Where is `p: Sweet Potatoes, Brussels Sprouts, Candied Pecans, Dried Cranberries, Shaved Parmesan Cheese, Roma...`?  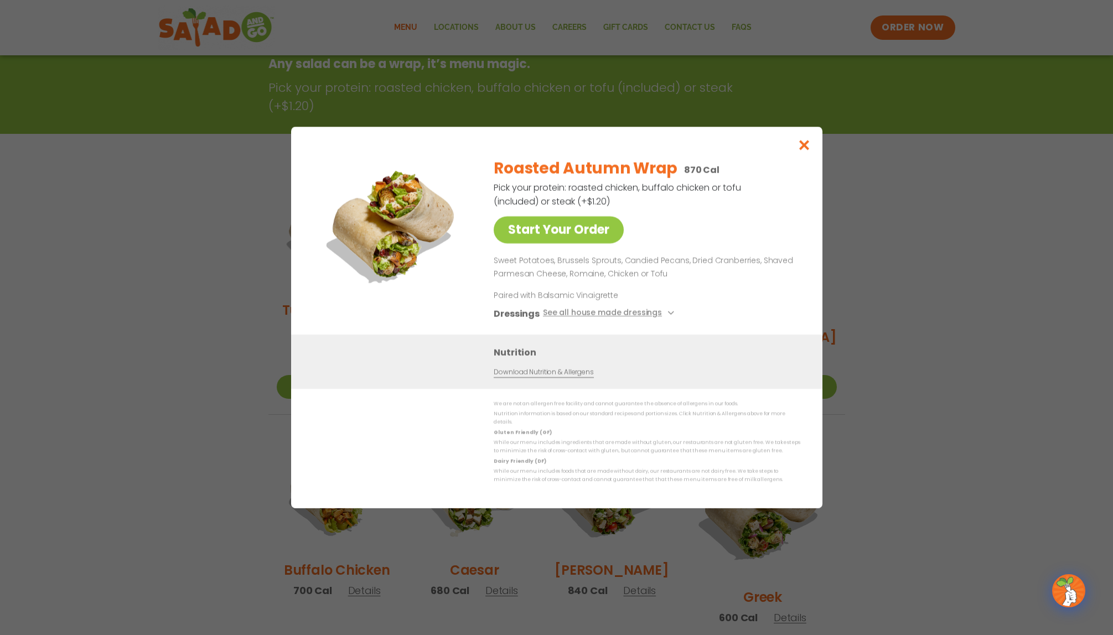 p: Sweet Potatoes, Brussels Sprouts, Candied Pecans, Dried Cranberries, Shaved Parmesan Cheese, Roma... is located at coordinates (645, 268).